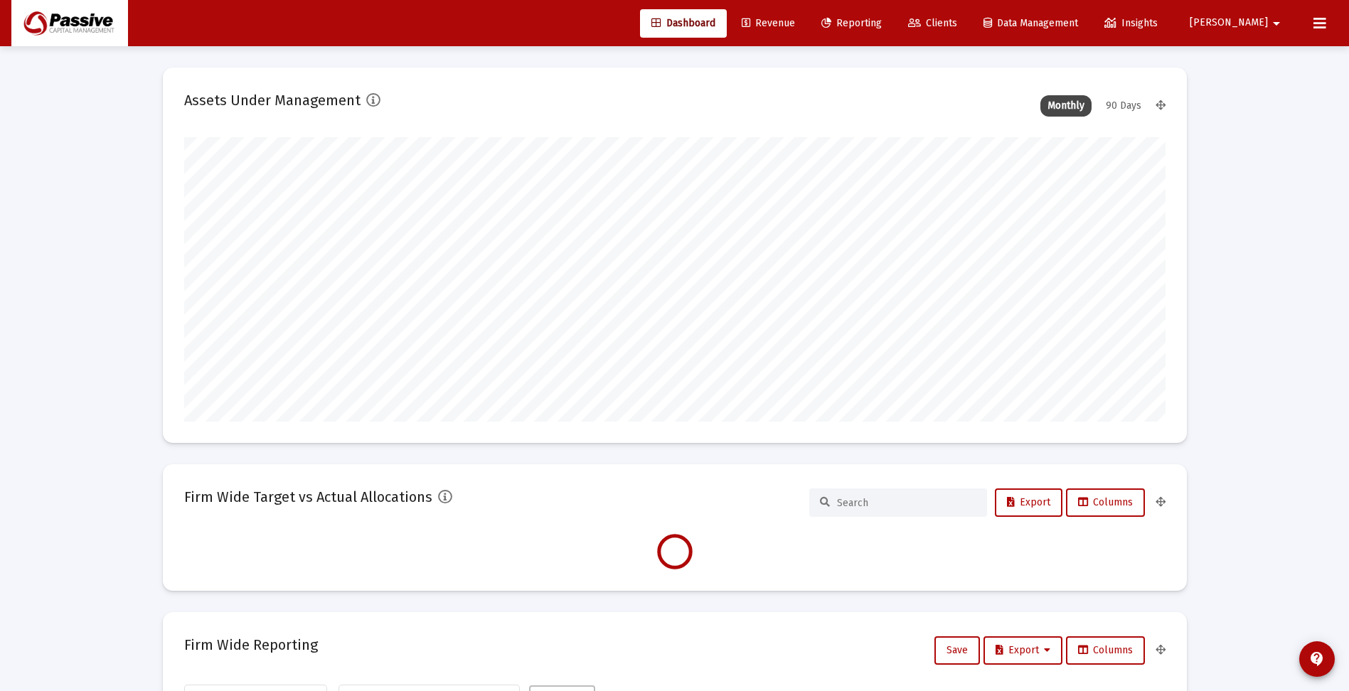  What do you see at coordinates (932, 23) in the screenshot?
I see `a: Clients` at bounding box center [932, 23].